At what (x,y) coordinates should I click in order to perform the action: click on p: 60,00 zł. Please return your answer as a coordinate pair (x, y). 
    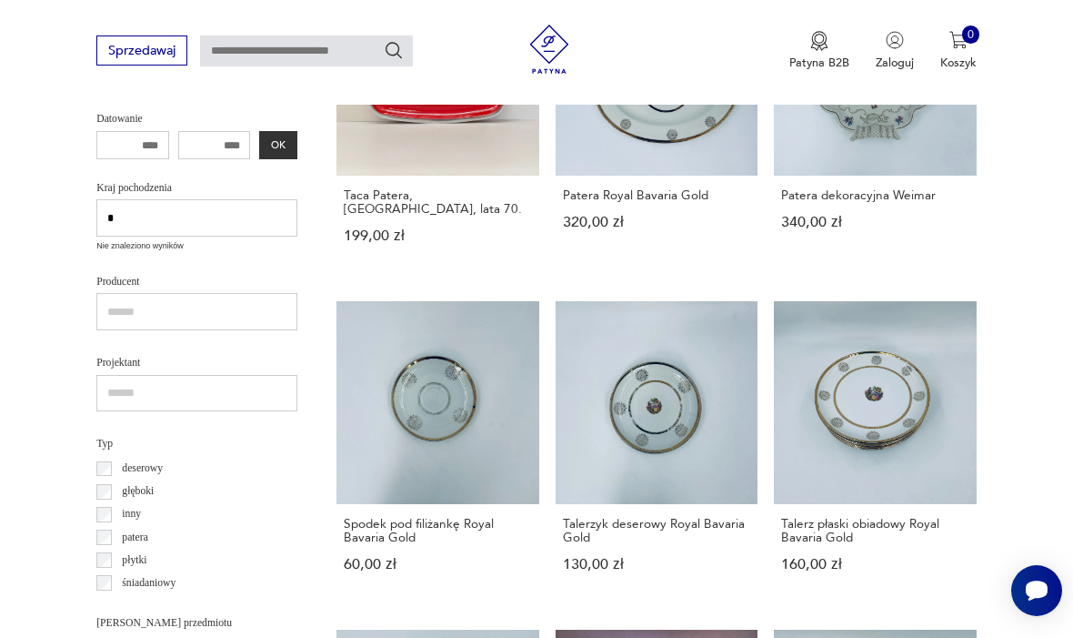
    Looking at the image, I should click on (437, 564).